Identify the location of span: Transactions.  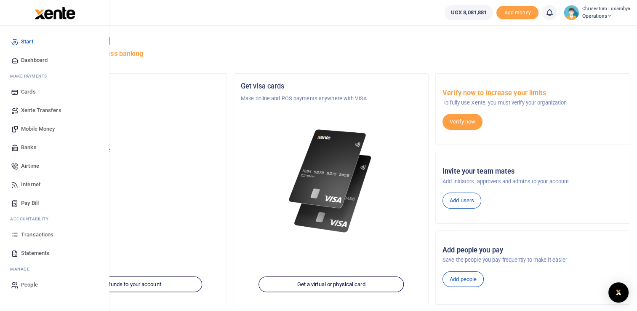
(37, 235).